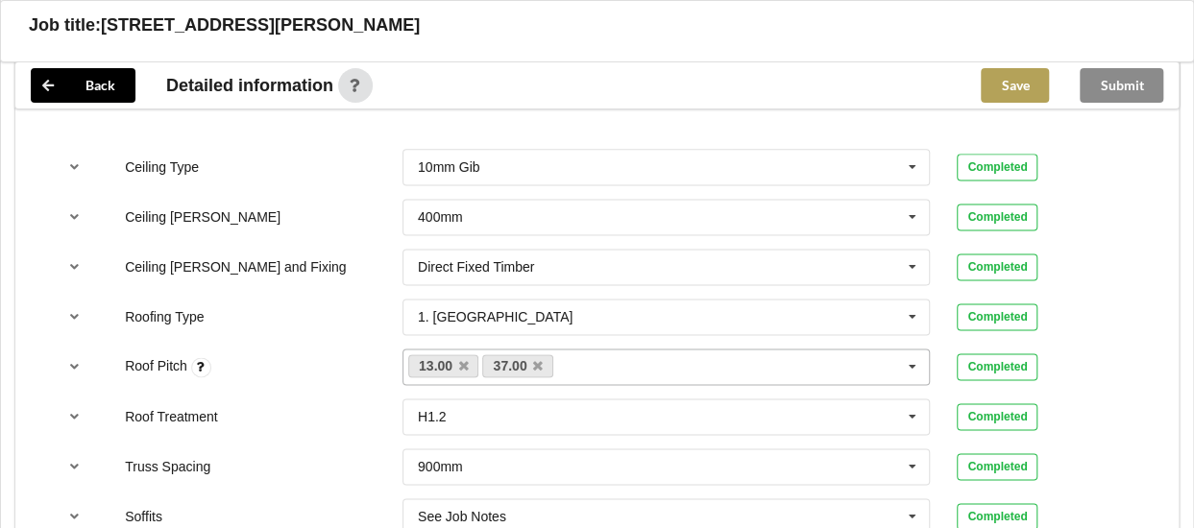 The height and width of the screenshot is (528, 1194). I want to click on label: Roof Pitch, so click(158, 366).